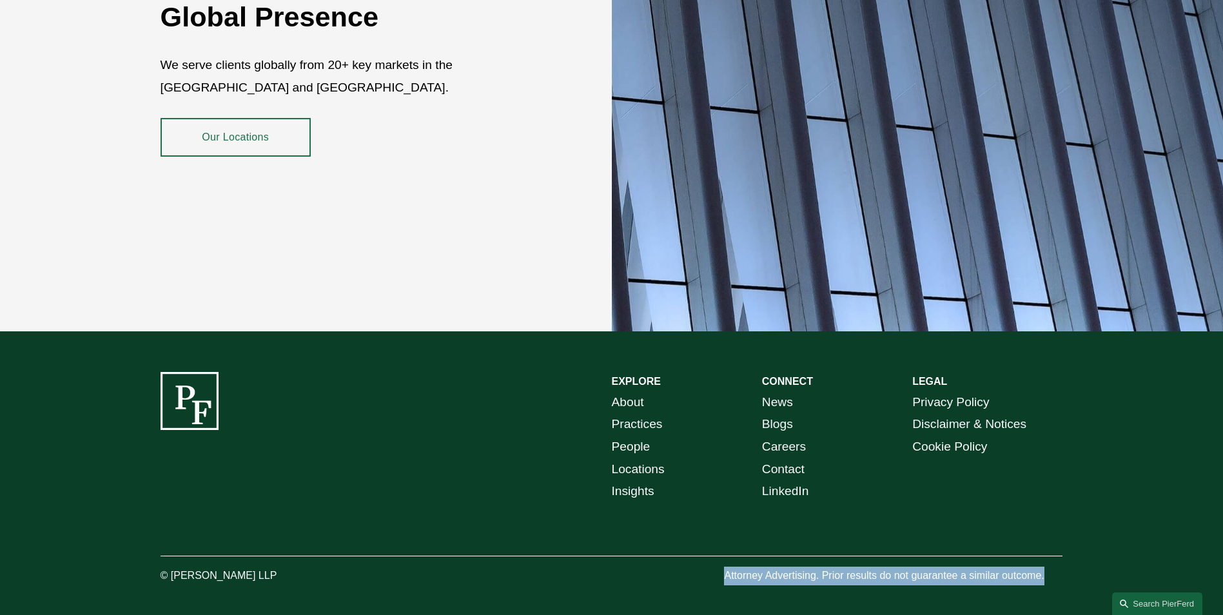 The image size is (1223, 615). Describe the element at coordinates (785, 491) in the screenshot. I see `a: LinkedIn` at that location.